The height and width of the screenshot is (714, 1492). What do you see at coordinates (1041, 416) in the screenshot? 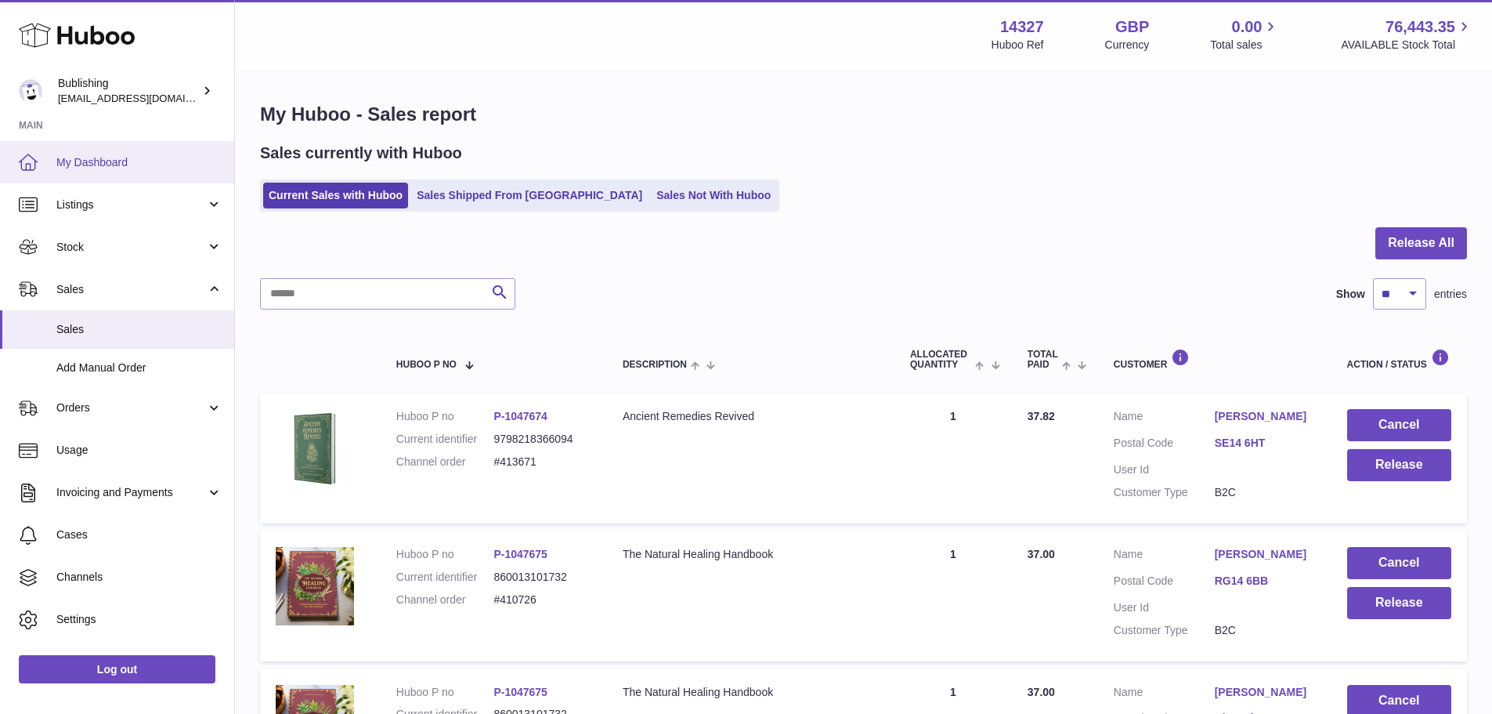
I see `span: 37.82` at bounding box center [1041, 416].